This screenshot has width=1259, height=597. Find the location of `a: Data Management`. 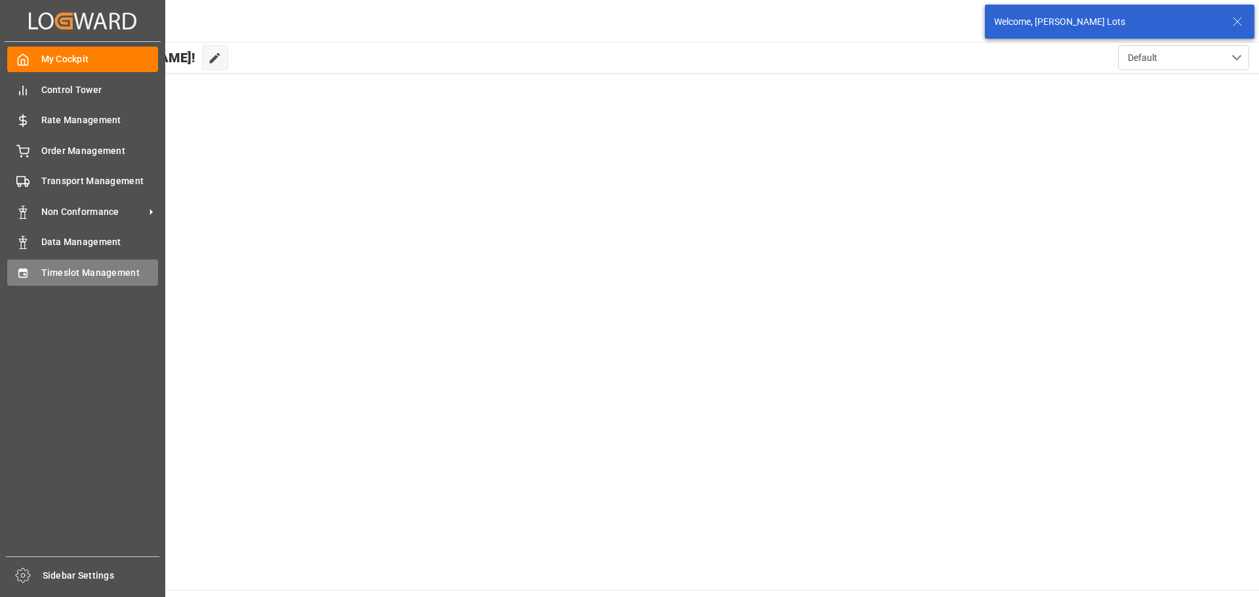

a: Data Management is located at coordinates (83, 242).